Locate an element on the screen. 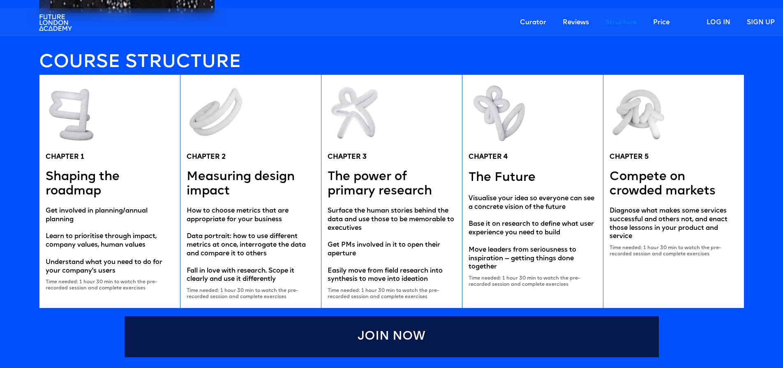 The height and width of the screenshot is (368, 783). a: LOG IN is located at coordinates (719, 23).